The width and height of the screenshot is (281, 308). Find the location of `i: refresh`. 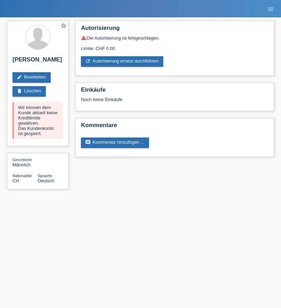

i: refresh is located at coordinates (88, 61).